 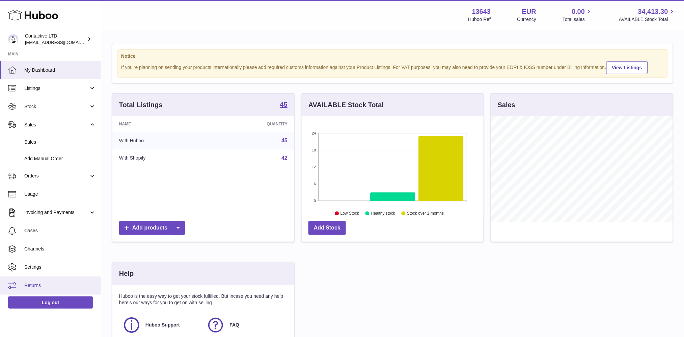 I want to click on span: Usage, so click(x=60, y=194).